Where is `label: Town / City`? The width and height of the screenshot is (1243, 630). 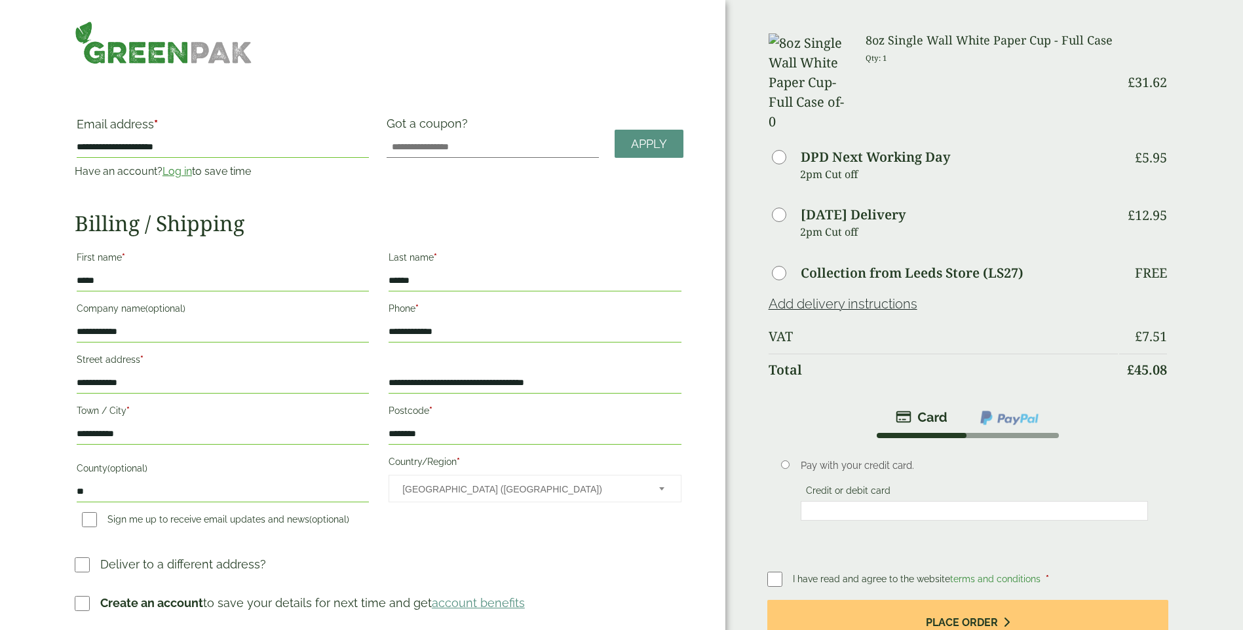 label: Town / City is located at coordinates (223, 413).